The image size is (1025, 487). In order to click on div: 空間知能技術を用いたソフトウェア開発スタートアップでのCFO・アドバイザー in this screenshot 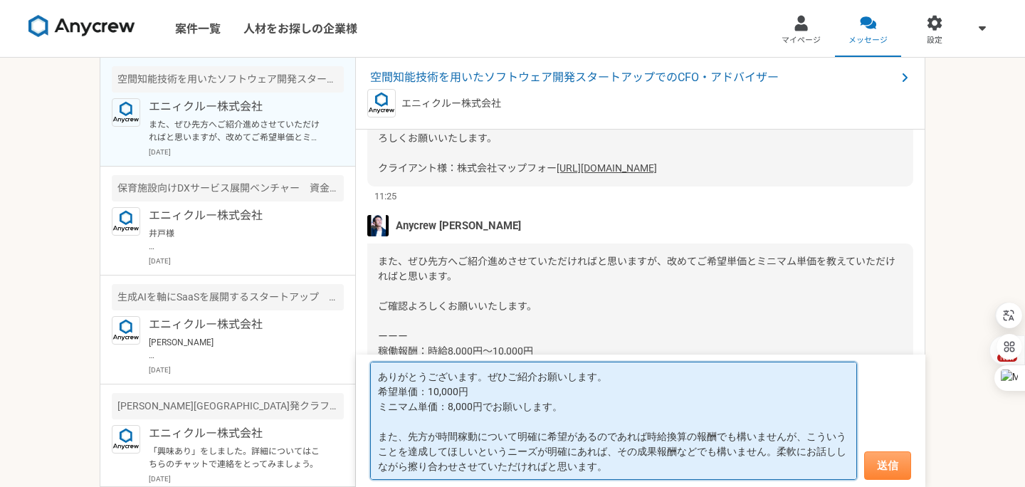, I will do `click(228, 79)`.